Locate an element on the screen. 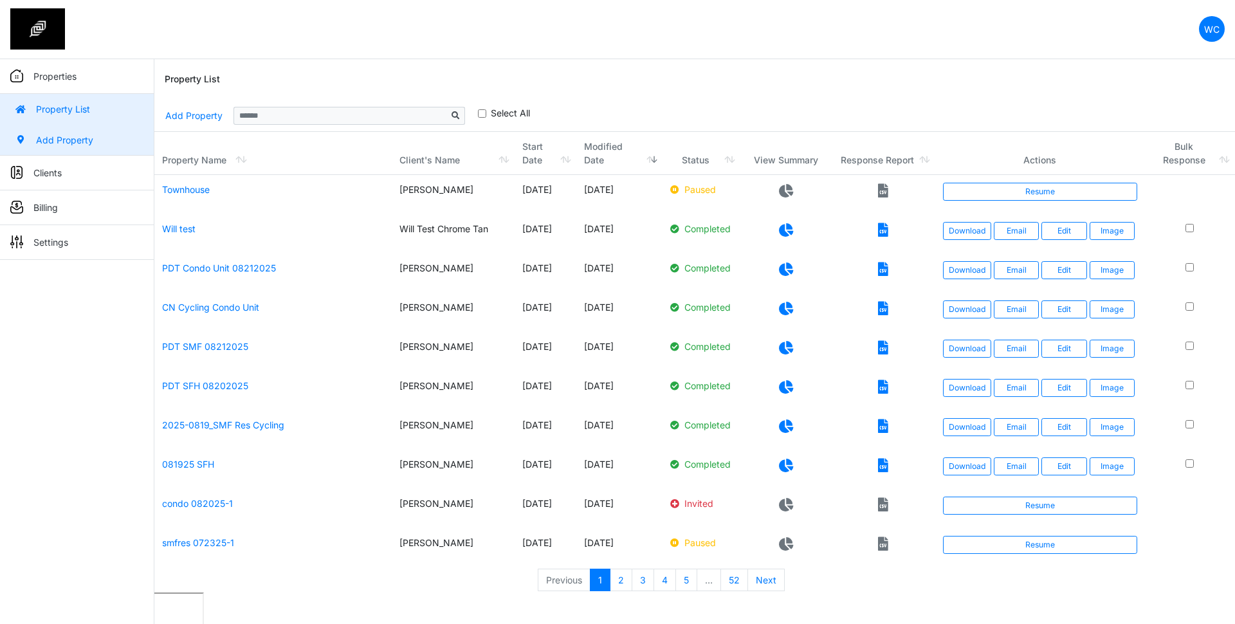  h6: Property List is located at coordinates (192, 79).